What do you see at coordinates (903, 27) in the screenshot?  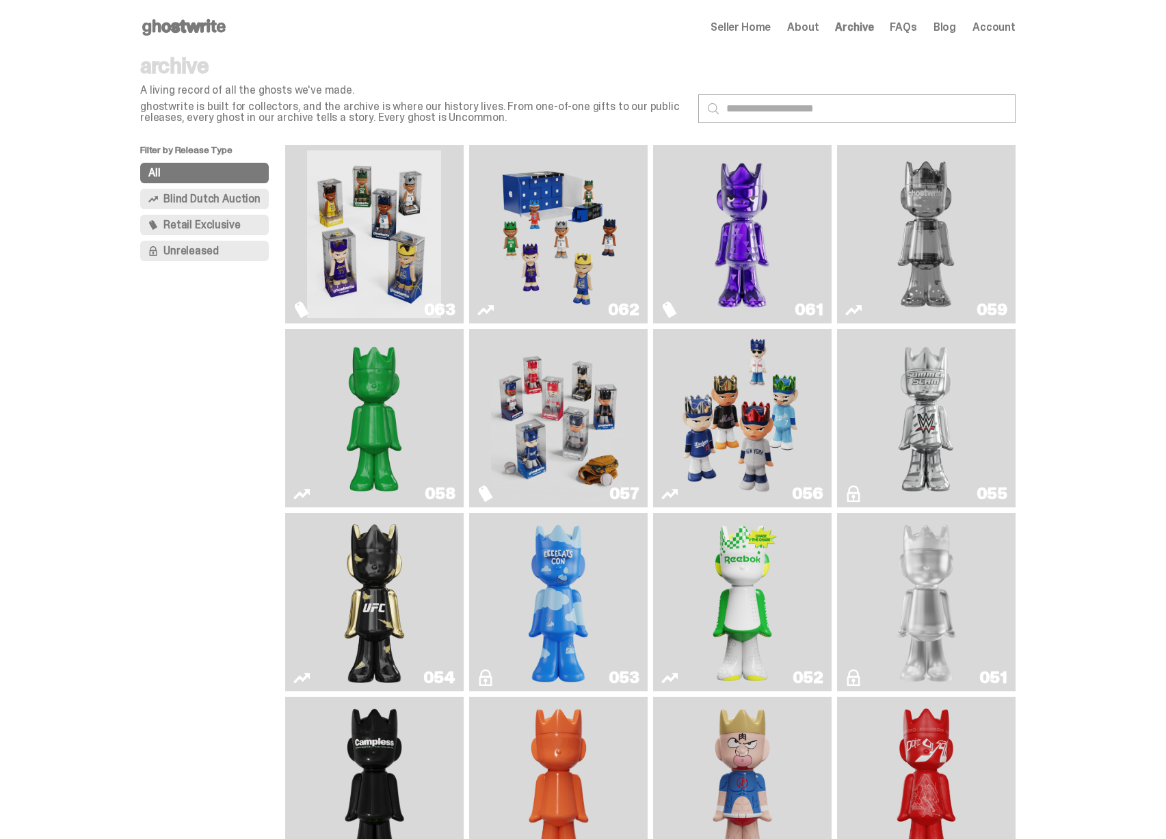 I see `a: FAQs` at bounding box center [903, 27].